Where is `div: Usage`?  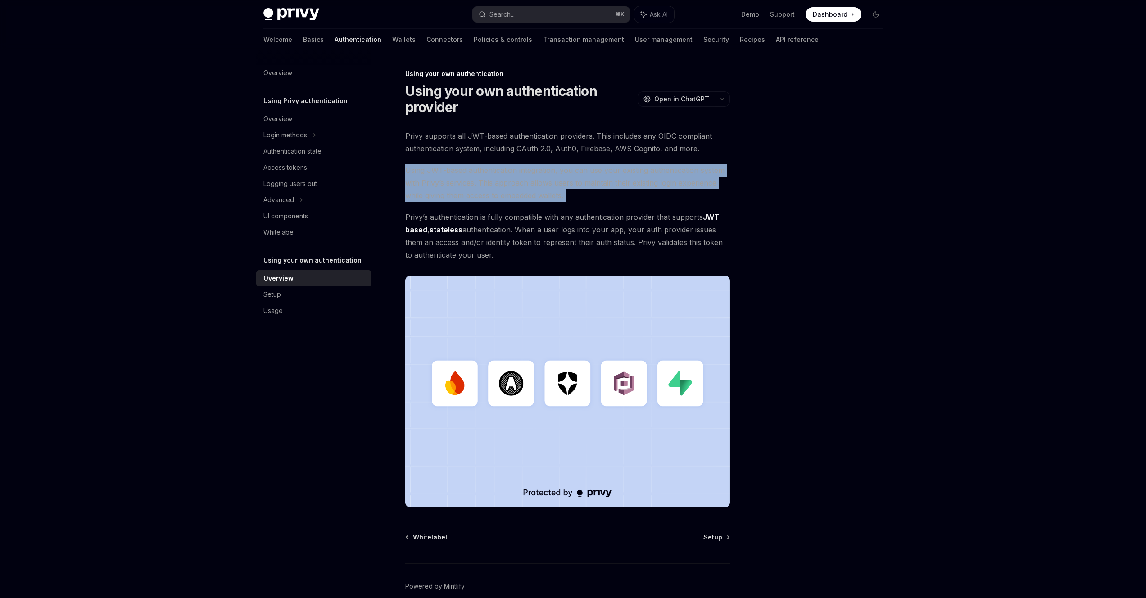 div: Usage is located at coordinates (273, 311).